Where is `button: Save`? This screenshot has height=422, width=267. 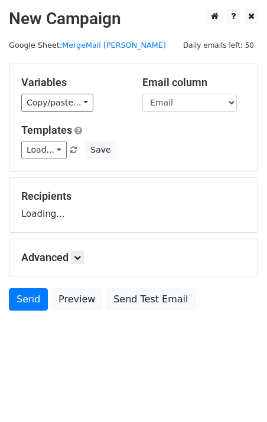 button: Save is located at coordinates (100, 150).